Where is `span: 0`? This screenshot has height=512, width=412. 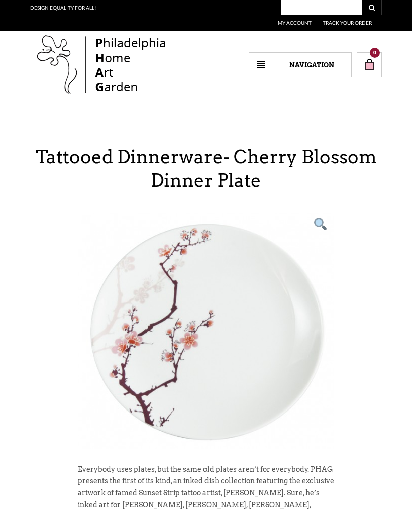 span: 0 is located at coordinates (375, 53).